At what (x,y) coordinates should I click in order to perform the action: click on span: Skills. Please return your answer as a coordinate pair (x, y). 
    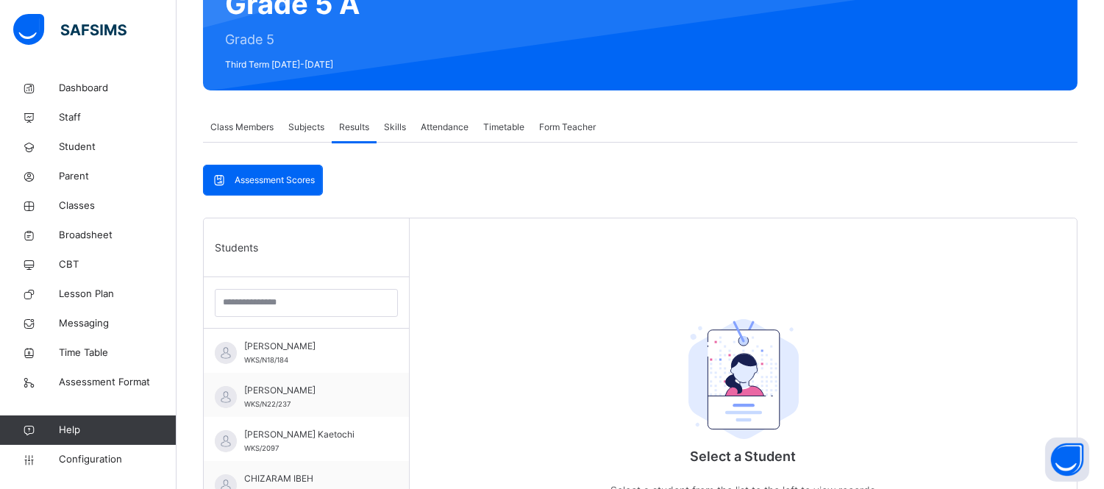
    Looking at the image, I should click on (395, 127).